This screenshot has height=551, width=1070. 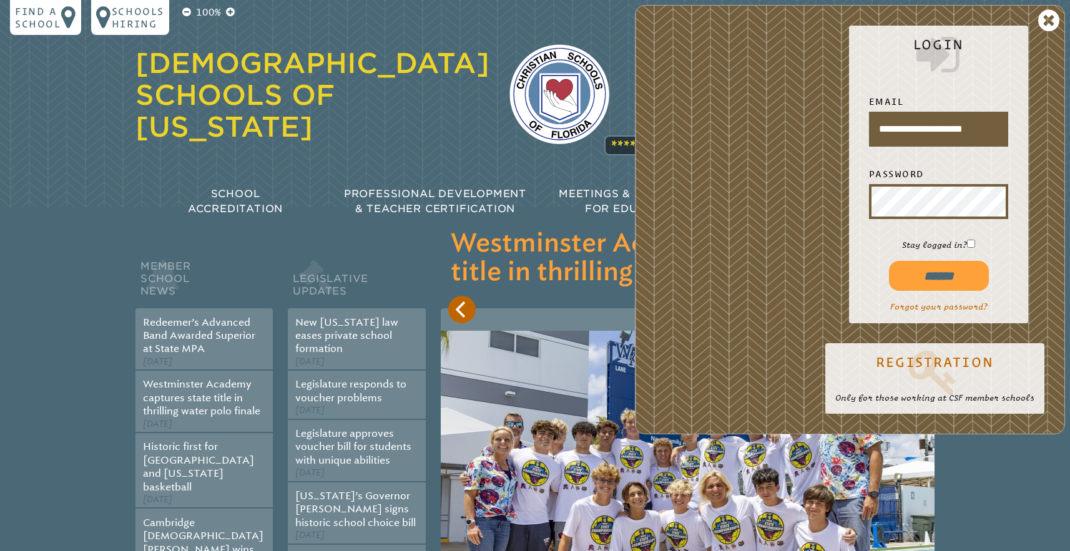 What do you see at coordinates (935, 372) in the screenshot?
I see `a: Registration` at bounding box center [935, 372].